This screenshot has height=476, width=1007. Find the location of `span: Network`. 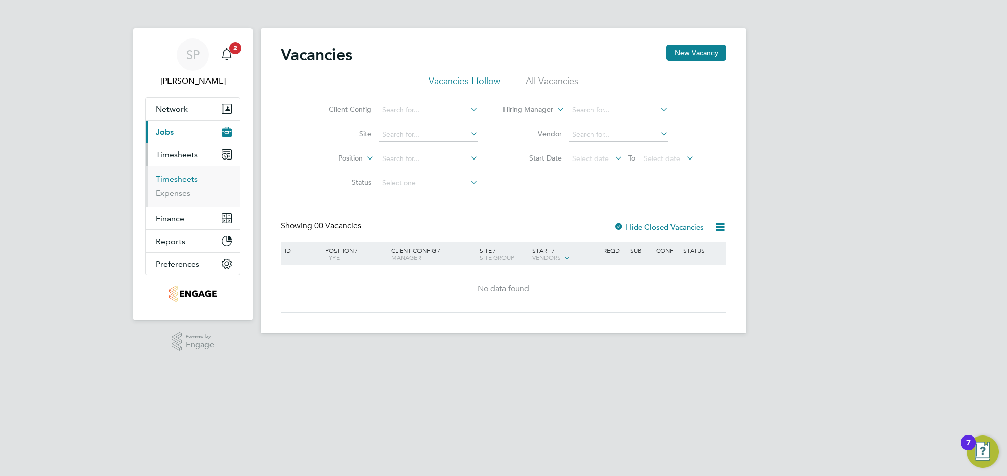

span: Network is located at coordinates (172, 109).